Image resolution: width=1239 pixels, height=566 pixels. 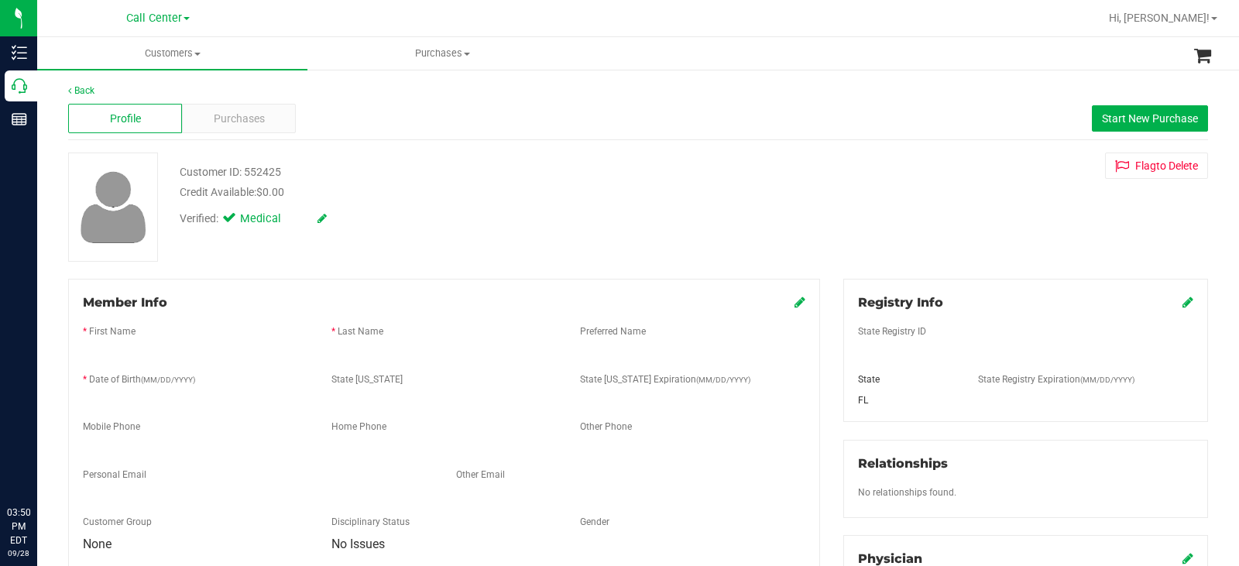 What do you see at coordinates (111, 427) in the screenshot?
I see `label: Mobile Phone` at bounding box center [111, 427].